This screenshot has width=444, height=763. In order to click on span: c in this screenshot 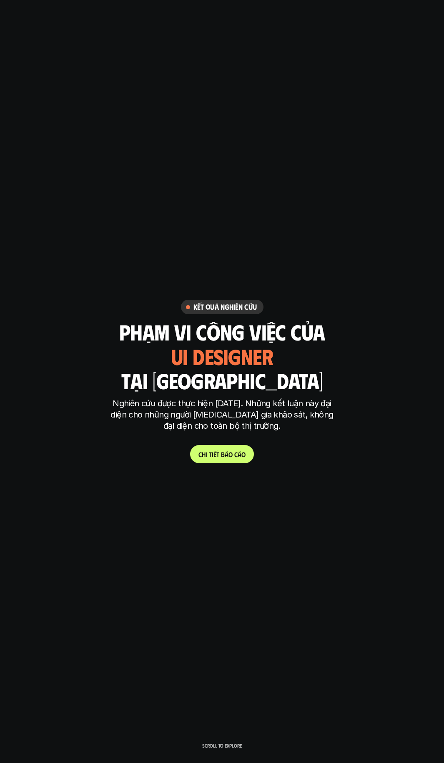, I will do `click(236, 454)`.